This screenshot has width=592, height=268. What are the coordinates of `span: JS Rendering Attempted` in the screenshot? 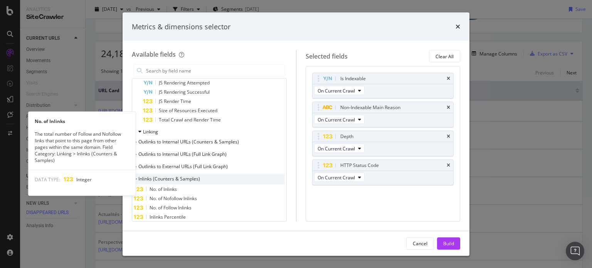 It's located at (184, 82).